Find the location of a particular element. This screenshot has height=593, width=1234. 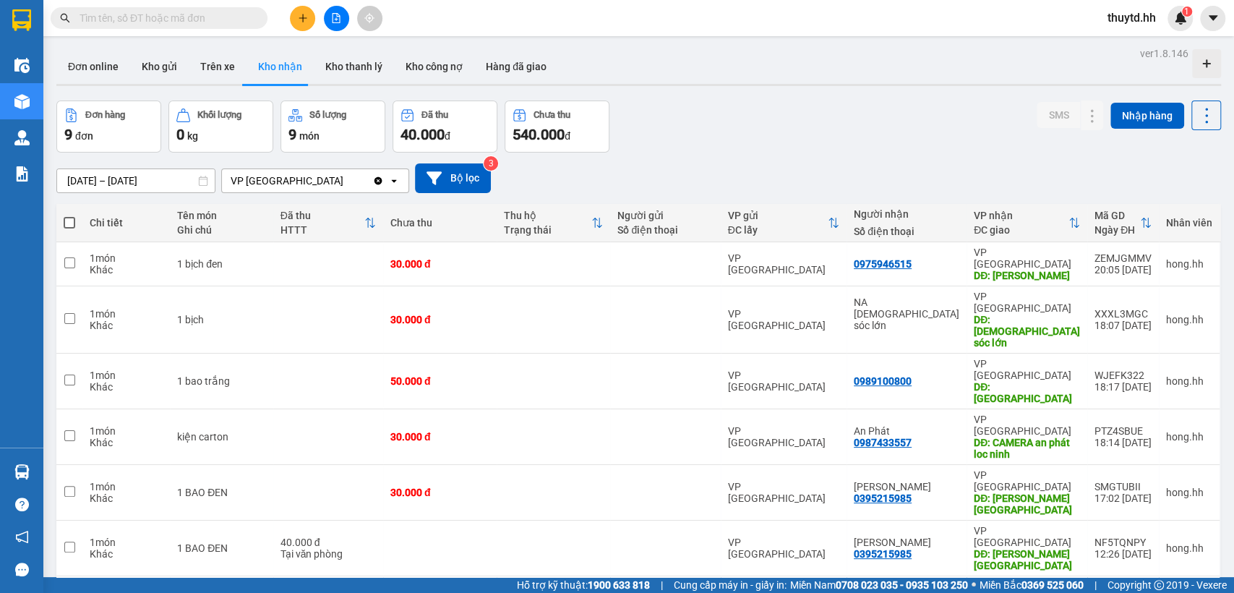

img: solution-icon is located at coordinates (22, 174).